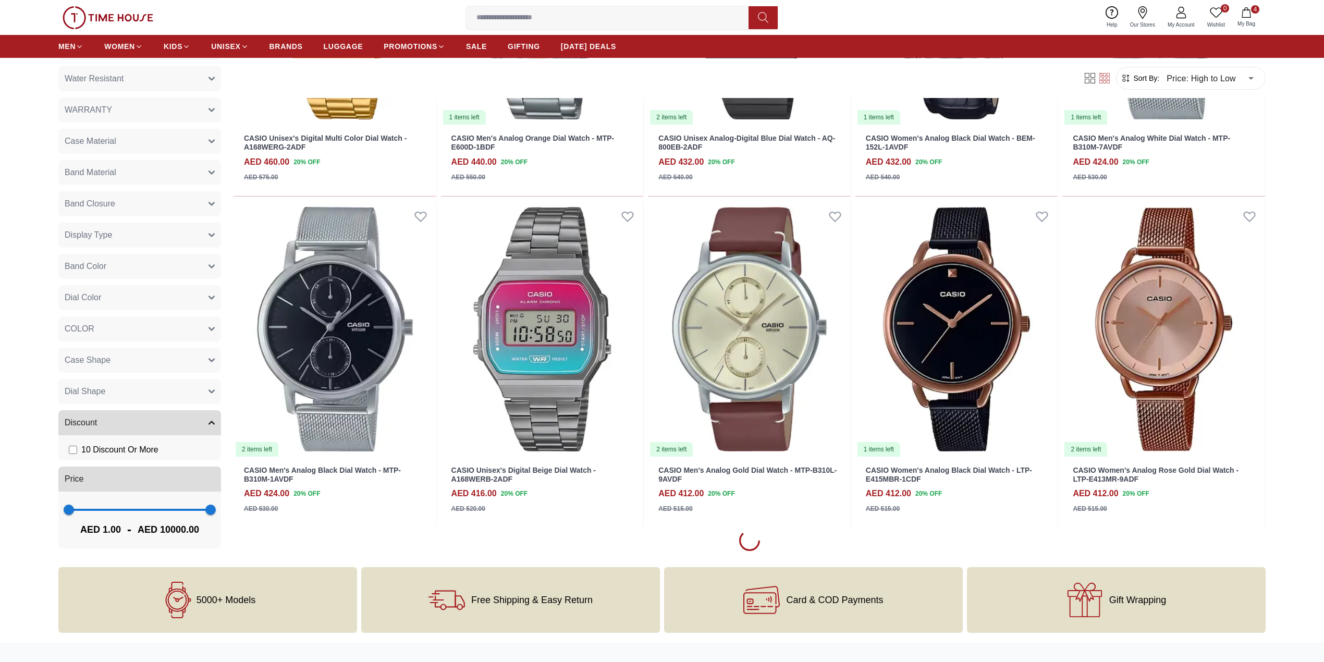 The width and height of the screenshot is (1324, 662). I want to click on a: CASIO Men's Analog Black Dial Watch - MTP-B310M-1AVDF2 items left, so click(335, 329).